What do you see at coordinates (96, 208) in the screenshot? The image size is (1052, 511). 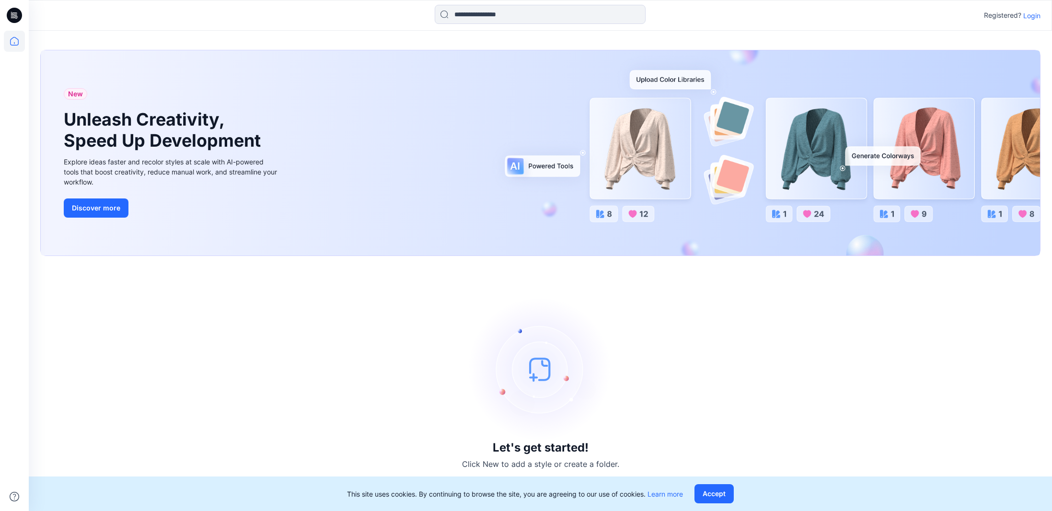 I see `button: Discover more` at bounding box center [96, 208].